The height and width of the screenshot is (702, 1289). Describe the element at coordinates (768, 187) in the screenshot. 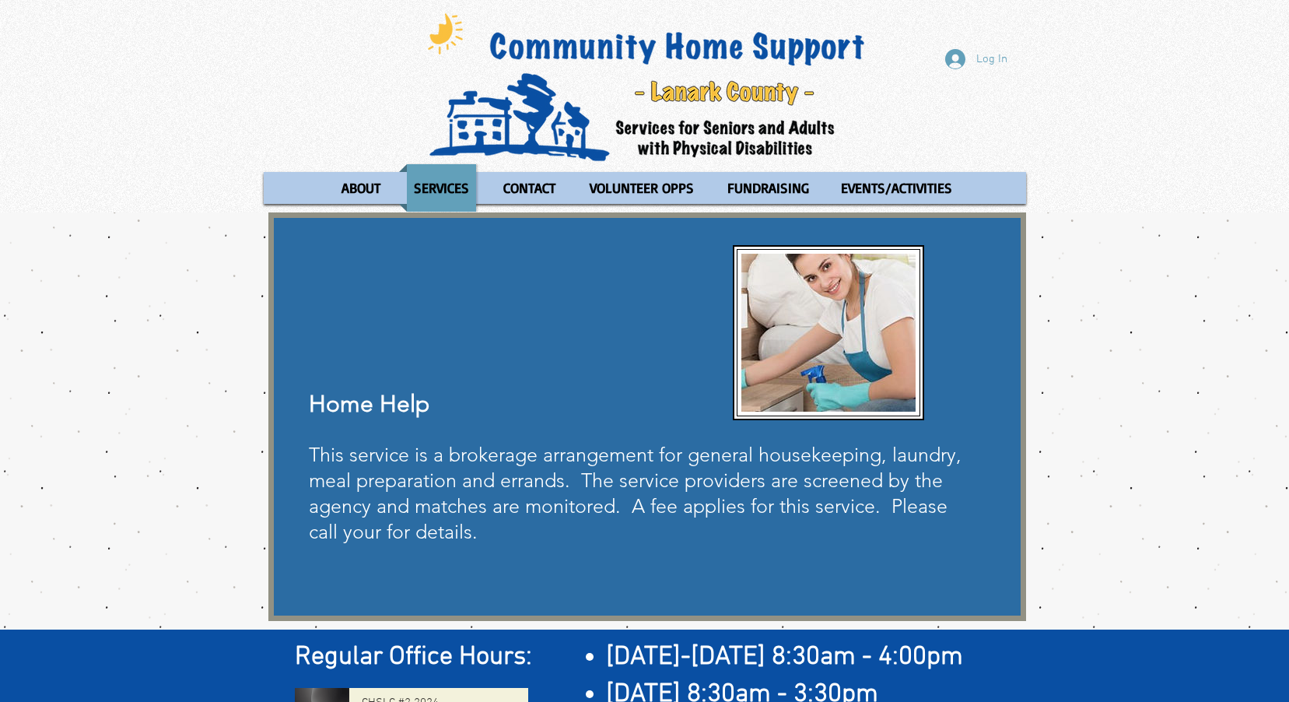

I see `p: FUNDRAISING` at that location.